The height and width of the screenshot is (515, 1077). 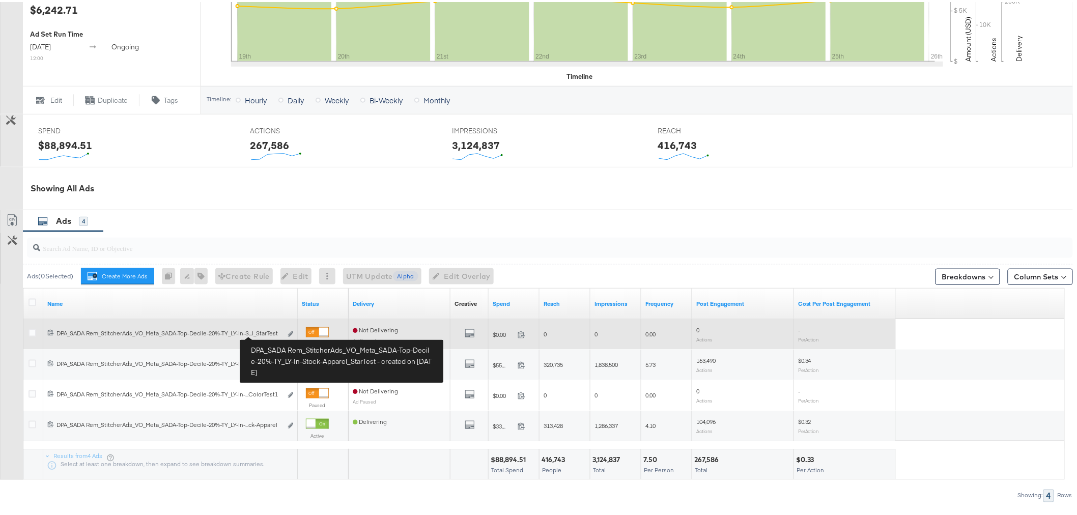 What do you see at coordinates (1019, 46) in the screenshot?
I see `text: Delivery` at bounding box center [1019, 46].